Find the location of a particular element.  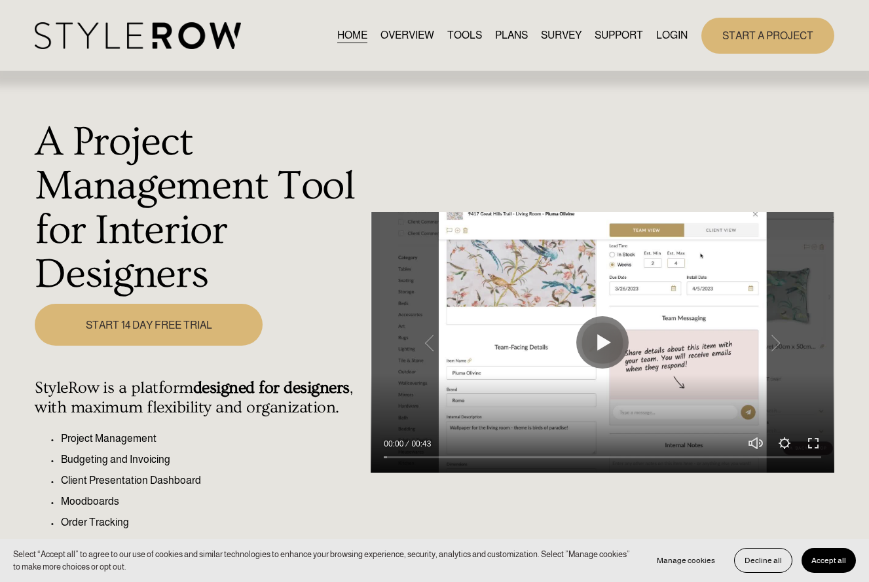

span: Decline all is located at coordinates (763, 560).